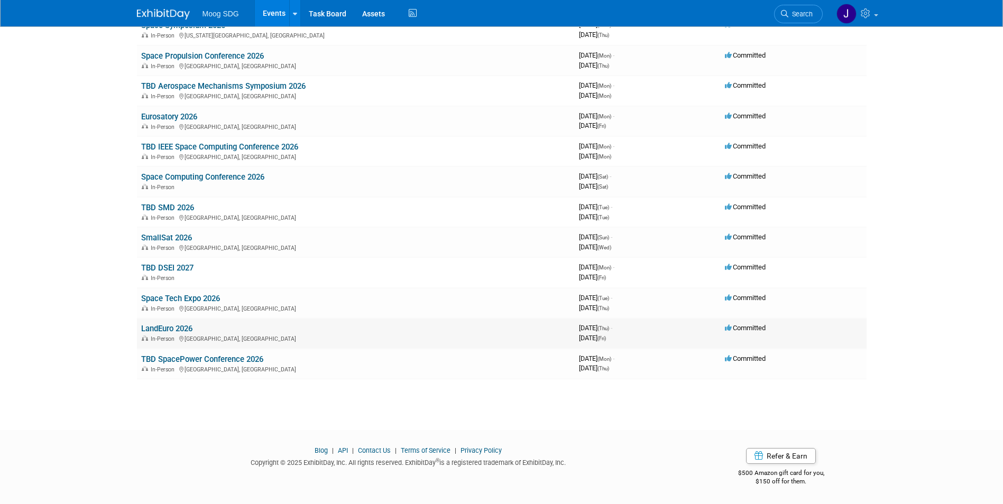 Image resolution: width=1003 pixels, height=504 pixels. I want to click on img: ExhibitDay, so click(163, 14).